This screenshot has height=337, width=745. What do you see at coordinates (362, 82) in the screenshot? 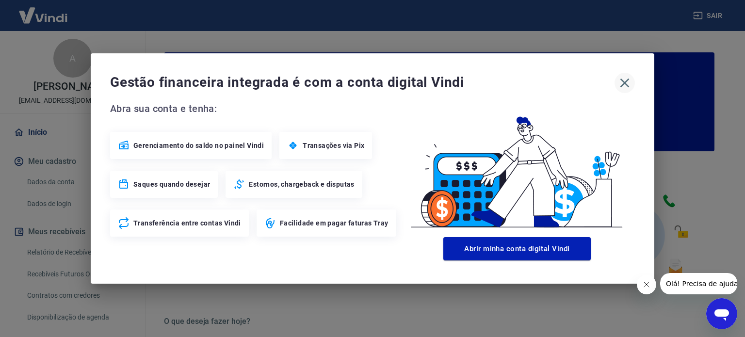
I see `span: Gestão financeira integrada é com a conta digital Vindi` at bounding box center [362, 82].